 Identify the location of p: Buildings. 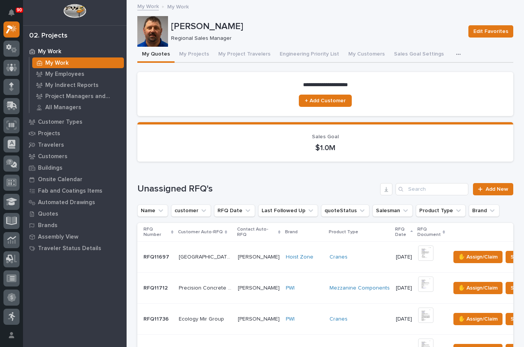
(50, 168).